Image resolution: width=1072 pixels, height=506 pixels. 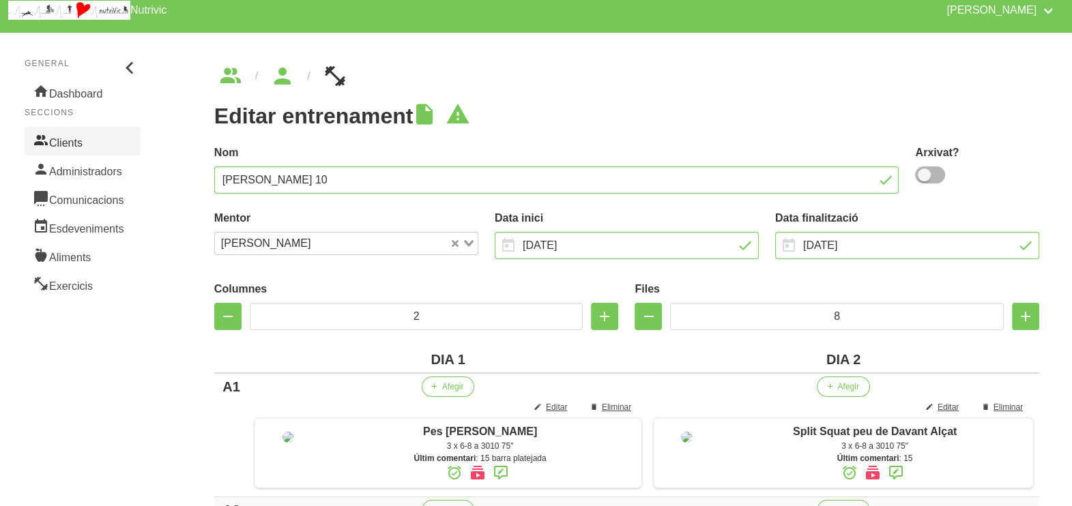 What do you see at coordinates (83, 63) in the screenshot?
I see `p: General` at bounding box center [83, 63].